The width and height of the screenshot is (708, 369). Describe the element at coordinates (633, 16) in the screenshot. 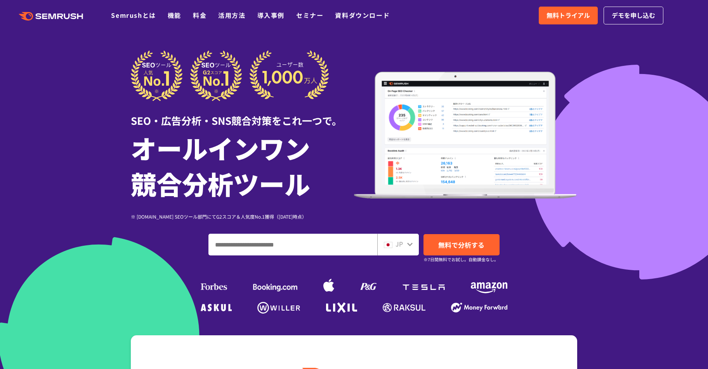

I see `span: デモを申し込む` at that location.